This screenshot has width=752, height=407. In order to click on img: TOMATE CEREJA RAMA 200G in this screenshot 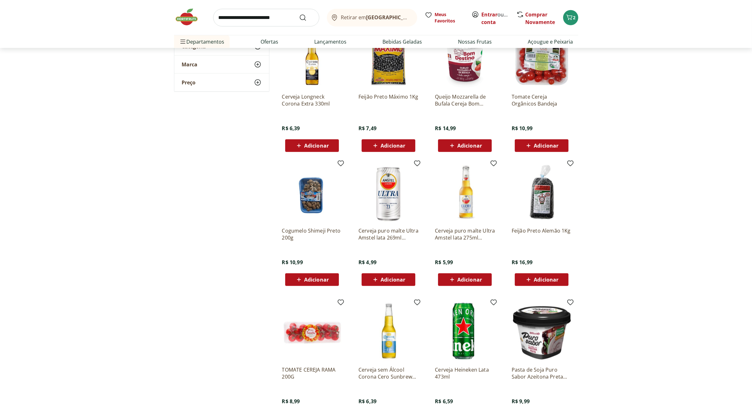, I will do `click(312, 331)`.